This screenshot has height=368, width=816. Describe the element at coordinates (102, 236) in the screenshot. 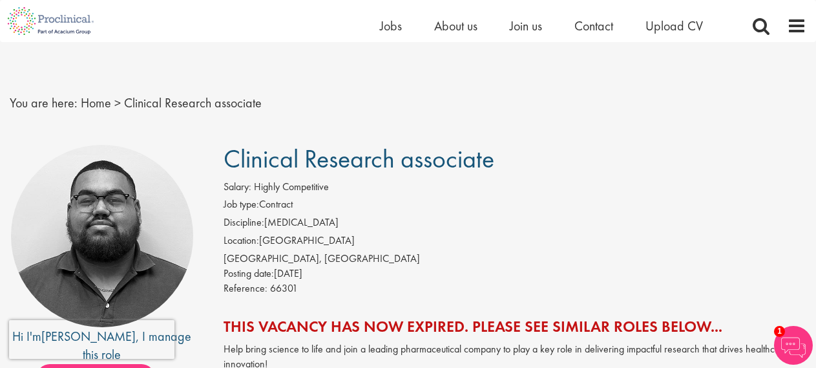

I see `img: imeage of recruiter Ashley Bennett` at that location.